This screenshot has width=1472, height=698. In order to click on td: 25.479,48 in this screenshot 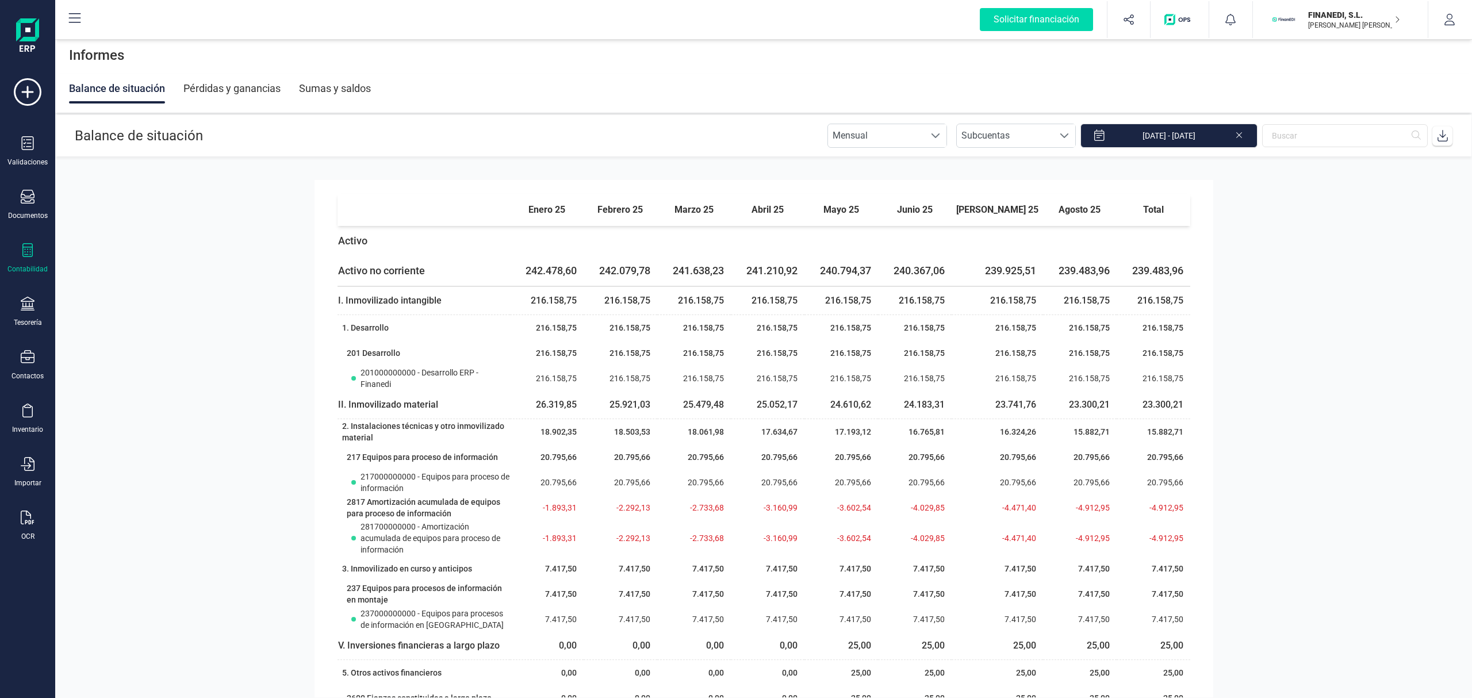, I will do `click(694, 405)`.